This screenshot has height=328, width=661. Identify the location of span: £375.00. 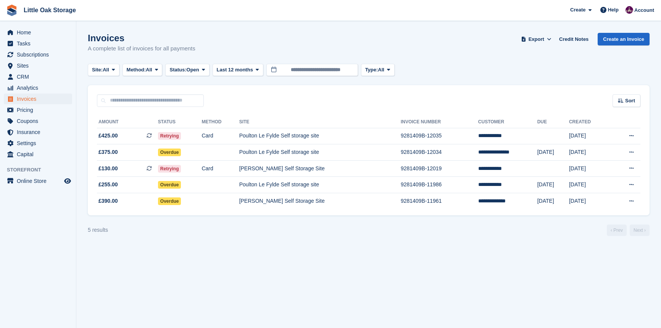
(108, 152).